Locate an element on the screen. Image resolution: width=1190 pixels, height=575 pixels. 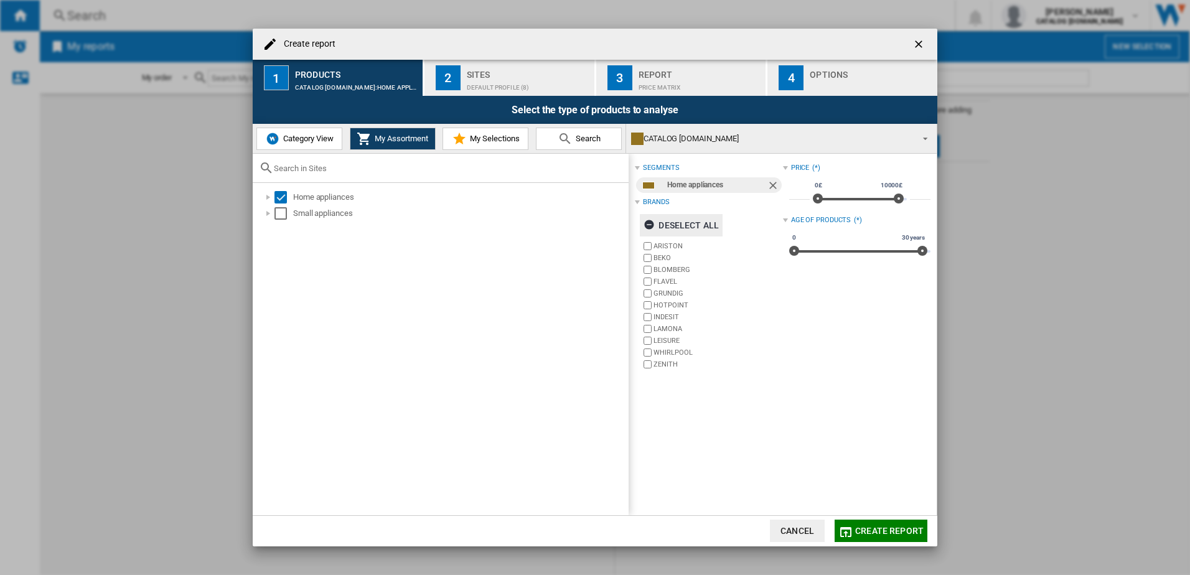
button: Create report is located at coordinates (881, 531).